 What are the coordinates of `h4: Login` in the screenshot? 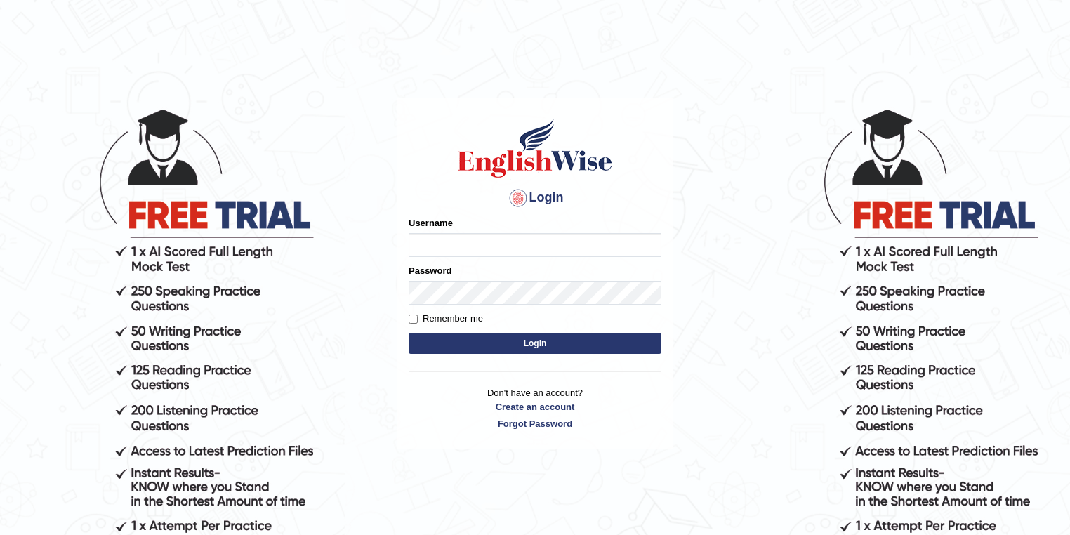 It's located at (535, 198).